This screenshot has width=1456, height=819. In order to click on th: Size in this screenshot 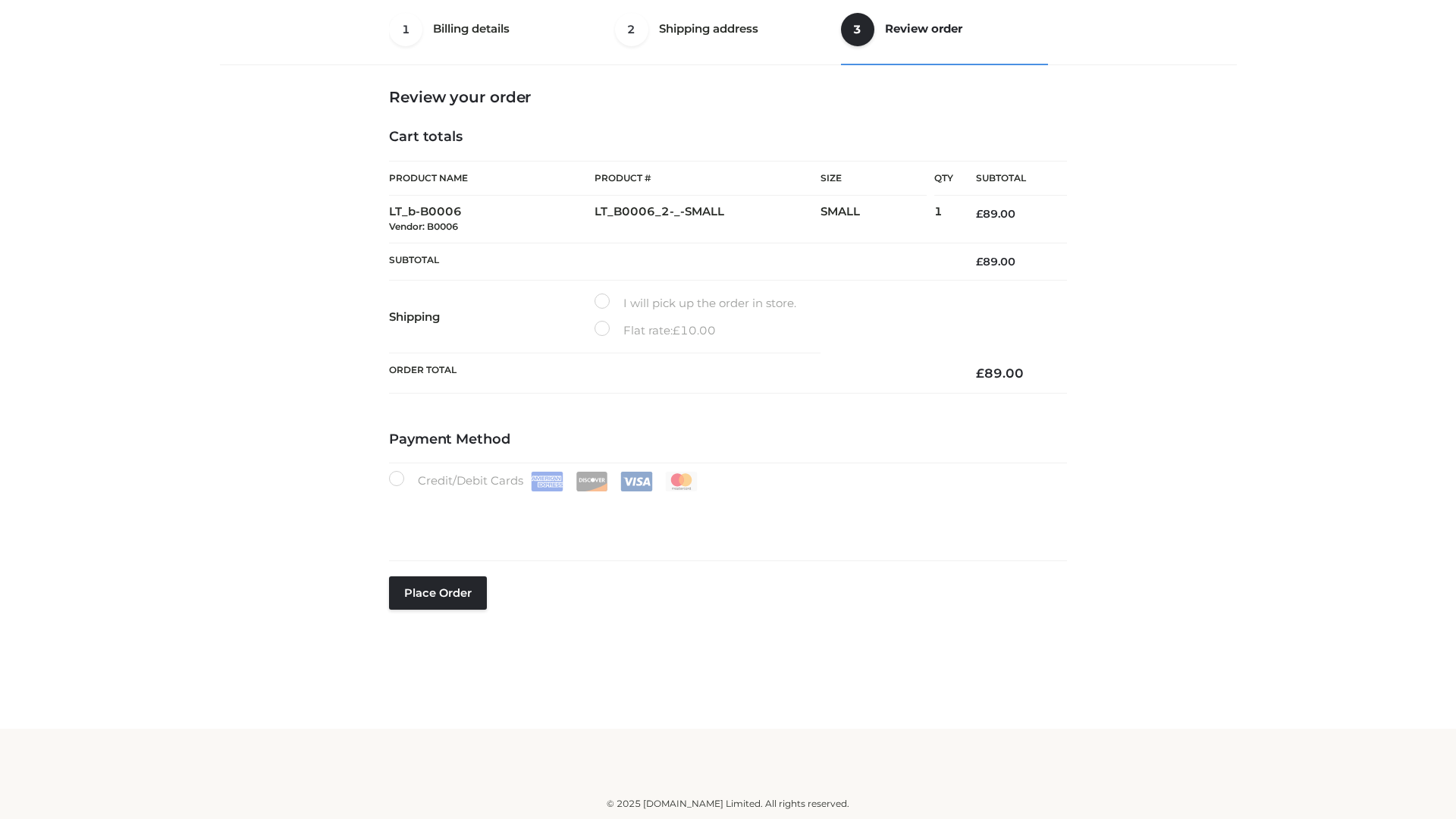, I will do `click(874, 178)`.